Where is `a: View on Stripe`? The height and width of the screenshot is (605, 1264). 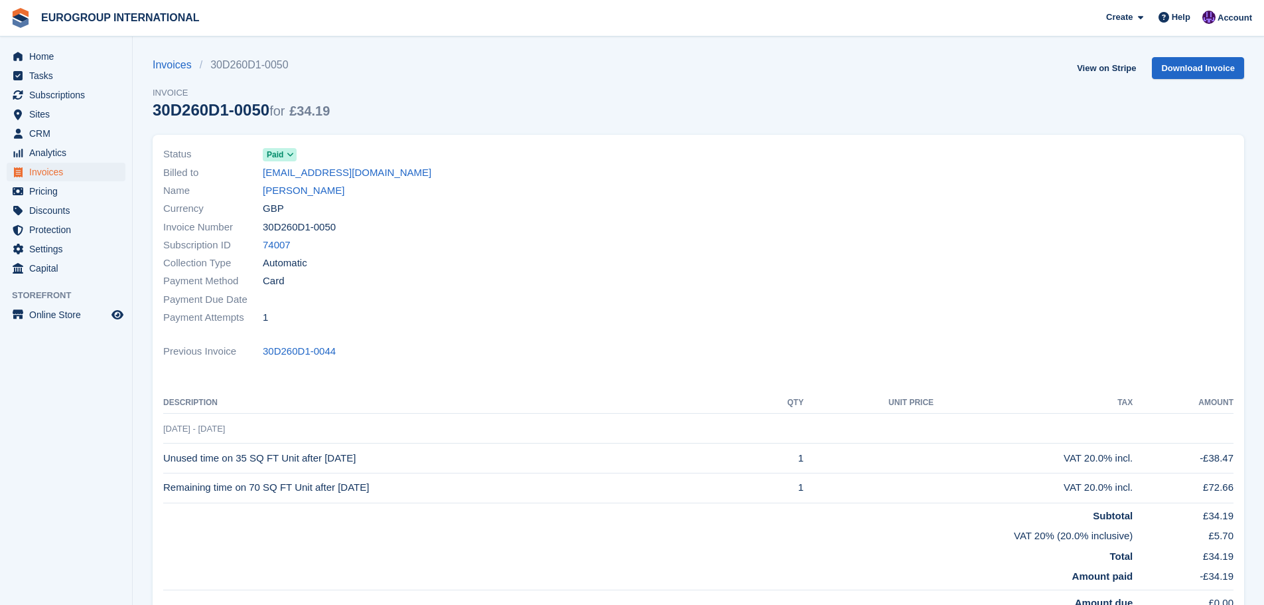
a: View on Stripe is located at coordinates (1106, 68).